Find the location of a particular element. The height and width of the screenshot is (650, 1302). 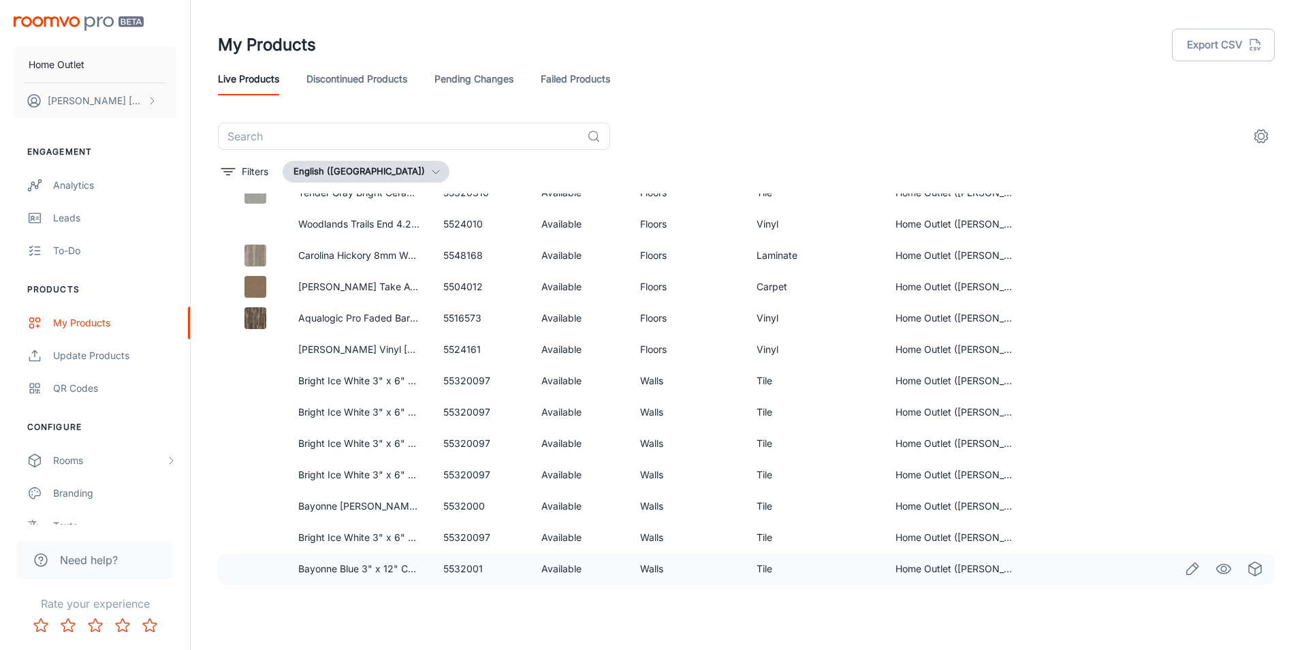

div: Branding is located at coordinates (114, 493).